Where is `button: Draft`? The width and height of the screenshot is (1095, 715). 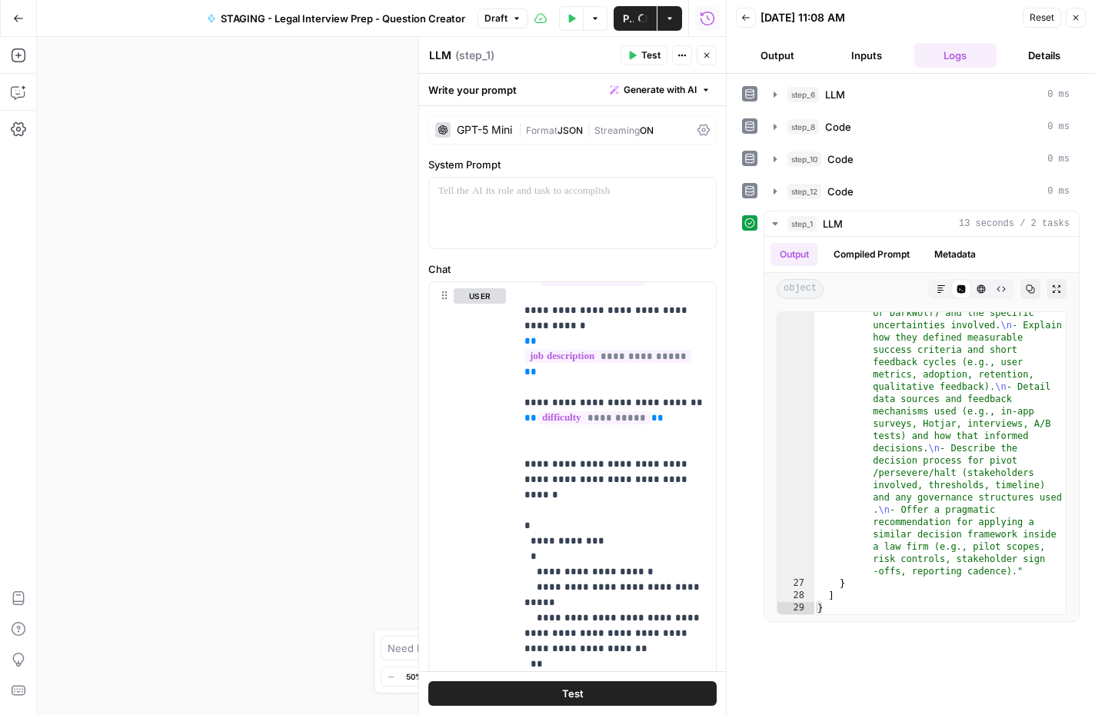
button: Draft is located at coordinates (503, 18).